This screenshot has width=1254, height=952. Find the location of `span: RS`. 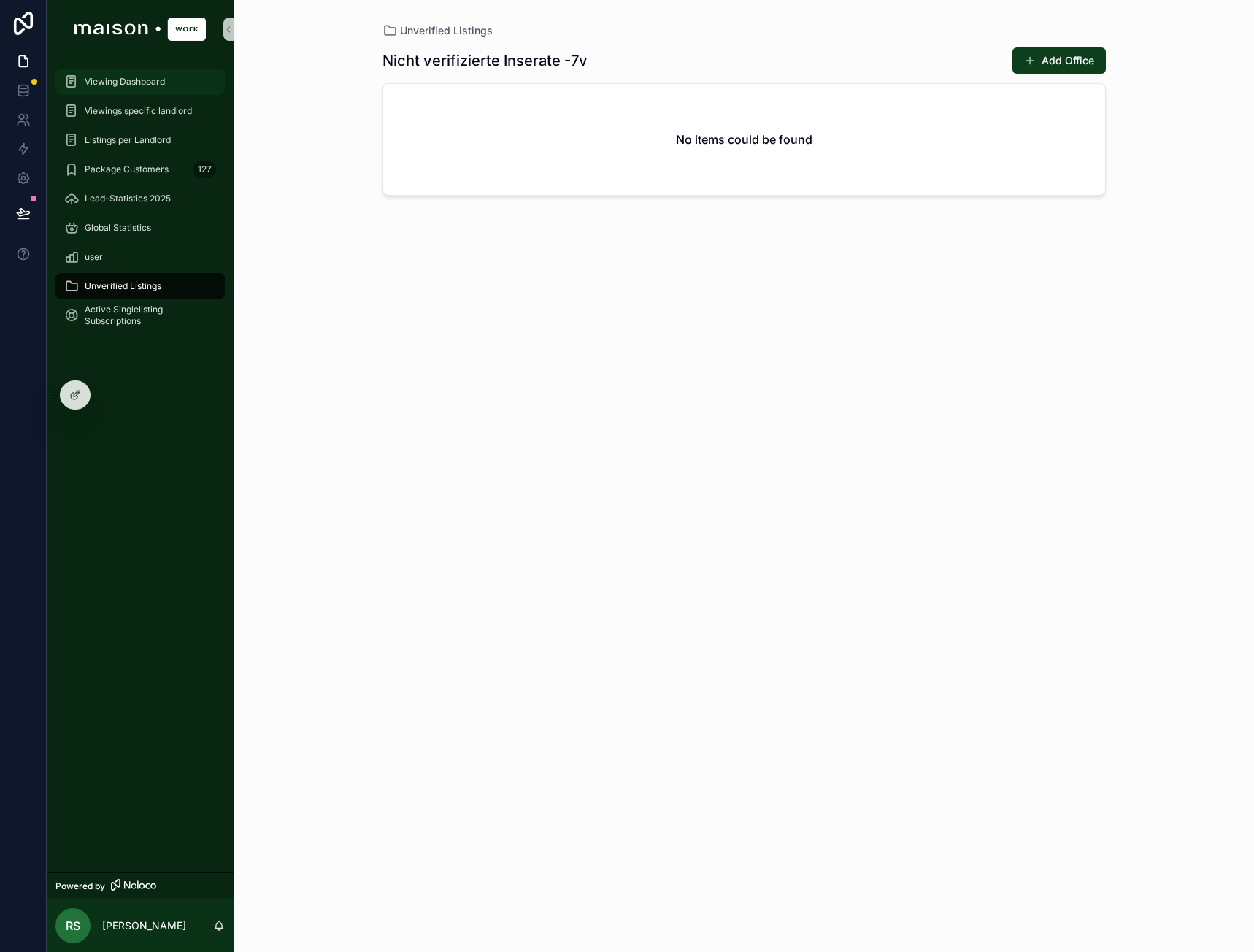

span: RS is located at coordinates (73, 926).